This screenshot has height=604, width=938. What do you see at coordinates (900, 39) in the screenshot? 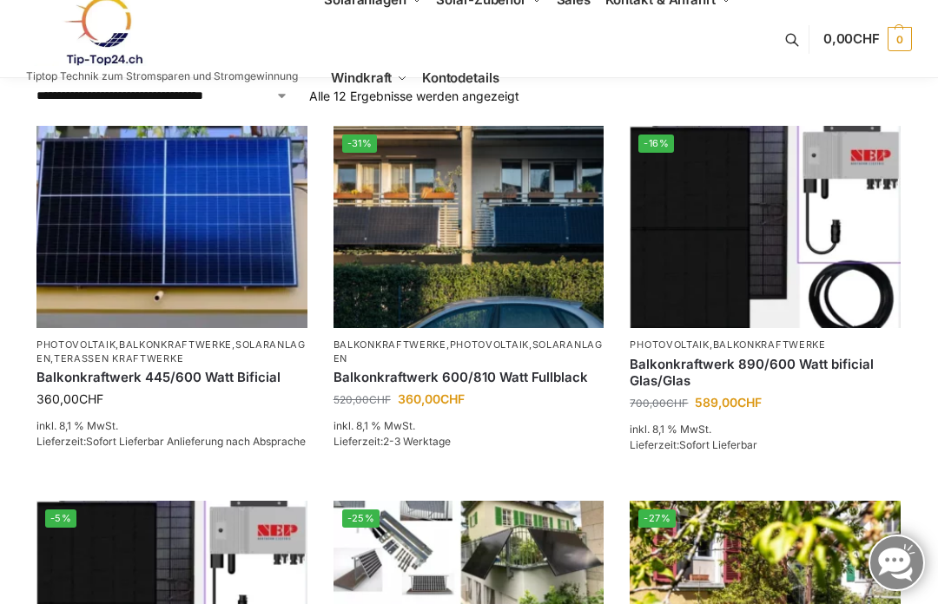
I see `span: 0` at bounding box center [900, 39].